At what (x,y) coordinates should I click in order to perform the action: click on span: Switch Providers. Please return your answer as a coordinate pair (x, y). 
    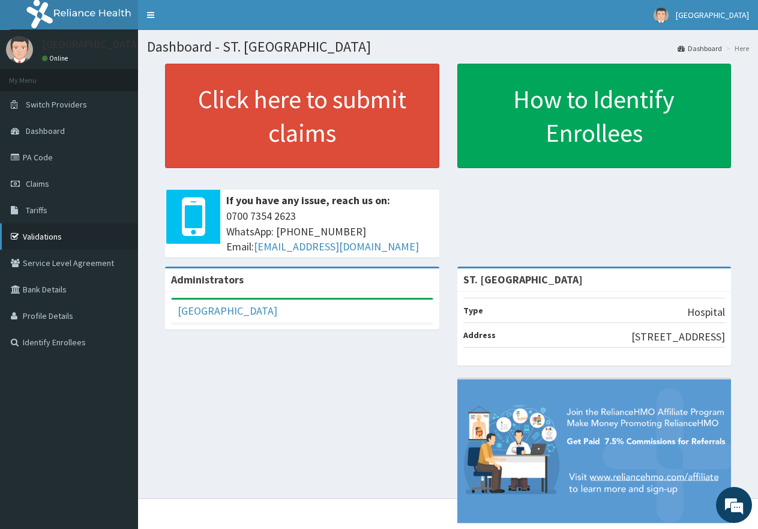
    Looking at the image, I should click on (56, 104).